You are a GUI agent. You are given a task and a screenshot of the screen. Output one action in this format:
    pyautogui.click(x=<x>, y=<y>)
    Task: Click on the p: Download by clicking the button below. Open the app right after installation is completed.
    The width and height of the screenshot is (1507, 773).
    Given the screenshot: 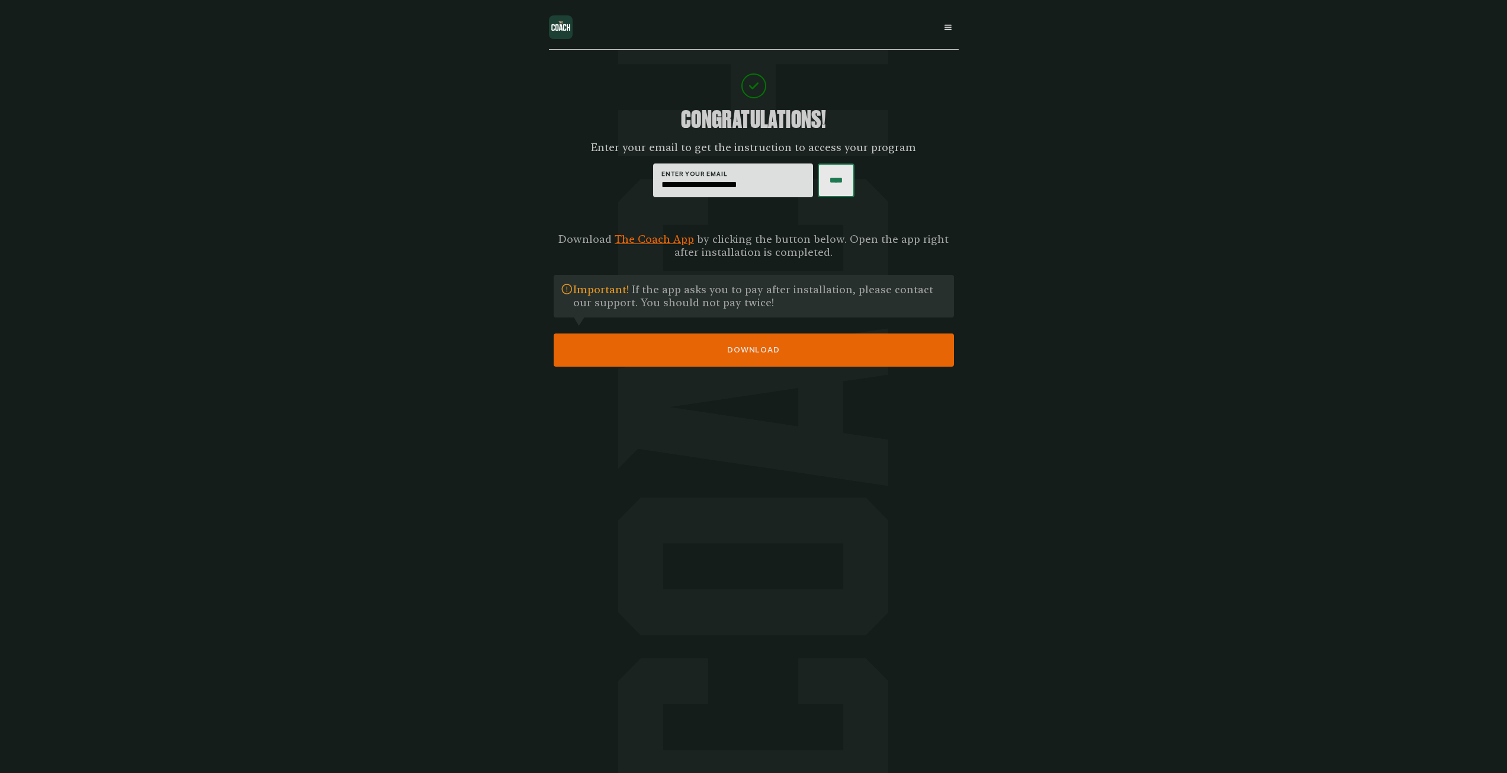 What is the action you would take?
    pyautogui.click(x=754, y=246)
    